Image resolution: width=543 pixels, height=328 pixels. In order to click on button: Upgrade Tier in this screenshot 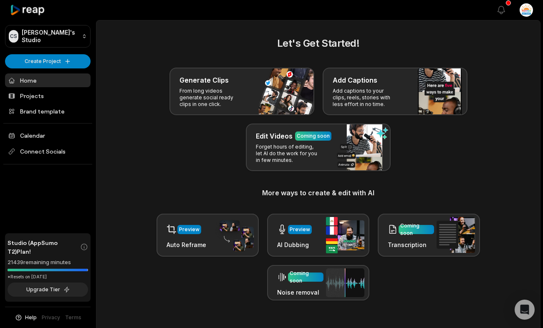, I will do `click(48, 290)`.